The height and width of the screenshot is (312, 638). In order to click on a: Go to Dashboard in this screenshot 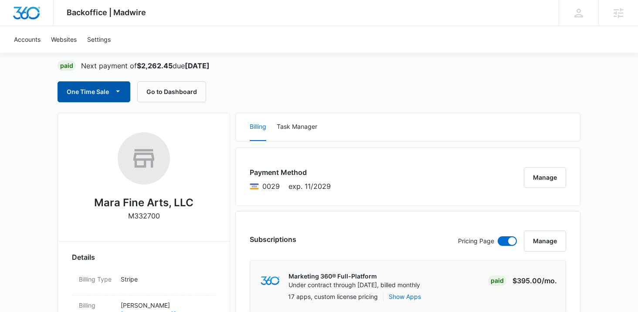, I will do `click(172, 92)`.